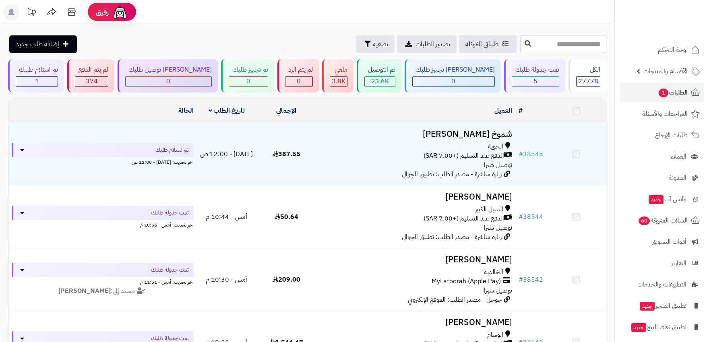  What do you see at coordinates (339, 81) in the screenshot?
I see `span: 3.8K` at bounding box center [339, 81].